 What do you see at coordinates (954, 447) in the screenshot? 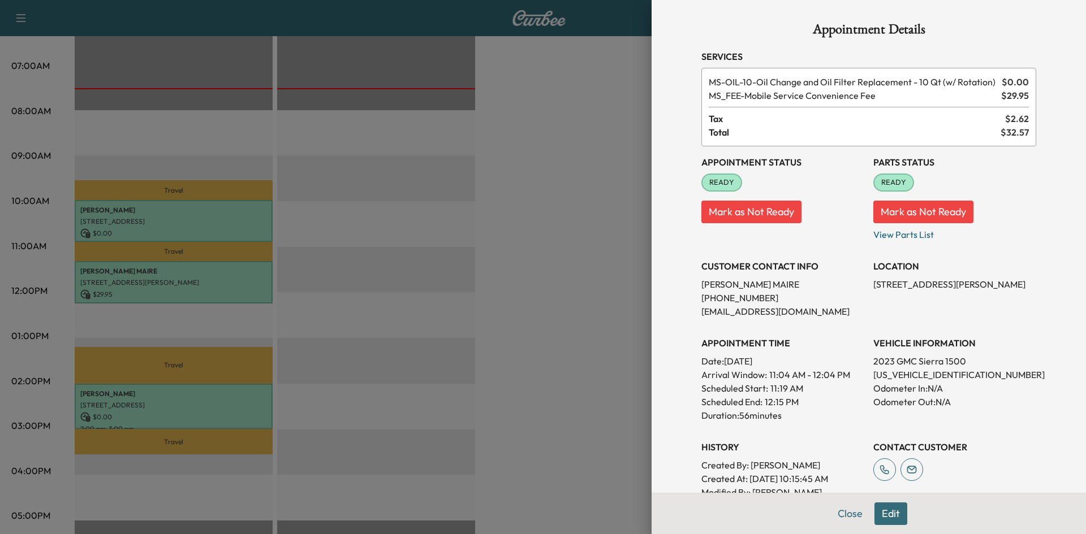
I see `h3: CONTACT CUSTOMER` at bounding box center [954, 447].